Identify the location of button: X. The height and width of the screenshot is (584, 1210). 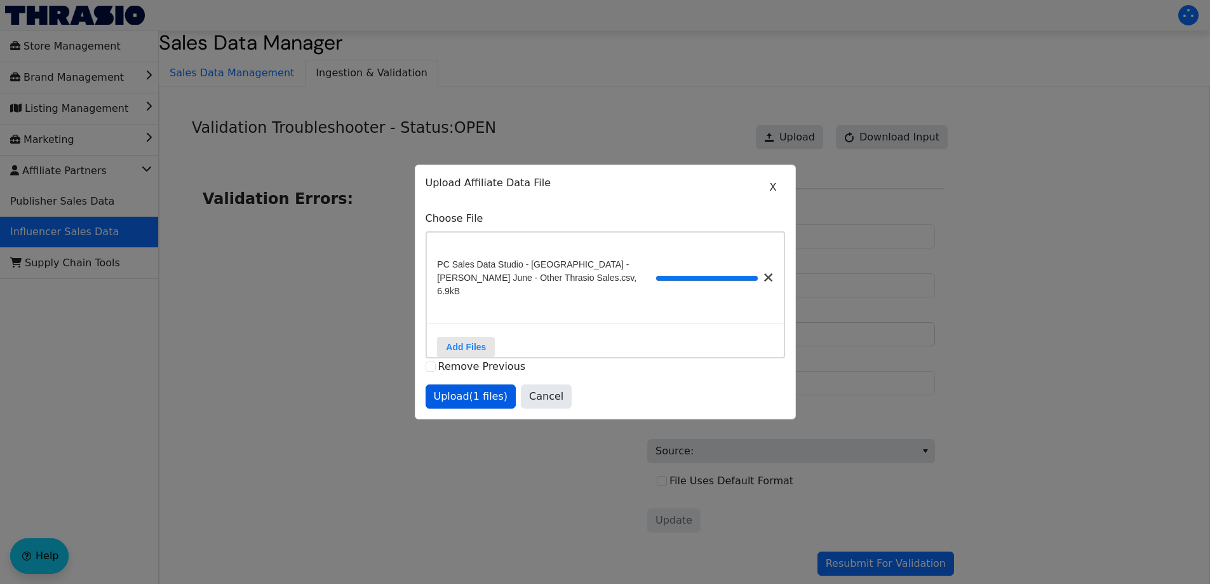
(773, 187).